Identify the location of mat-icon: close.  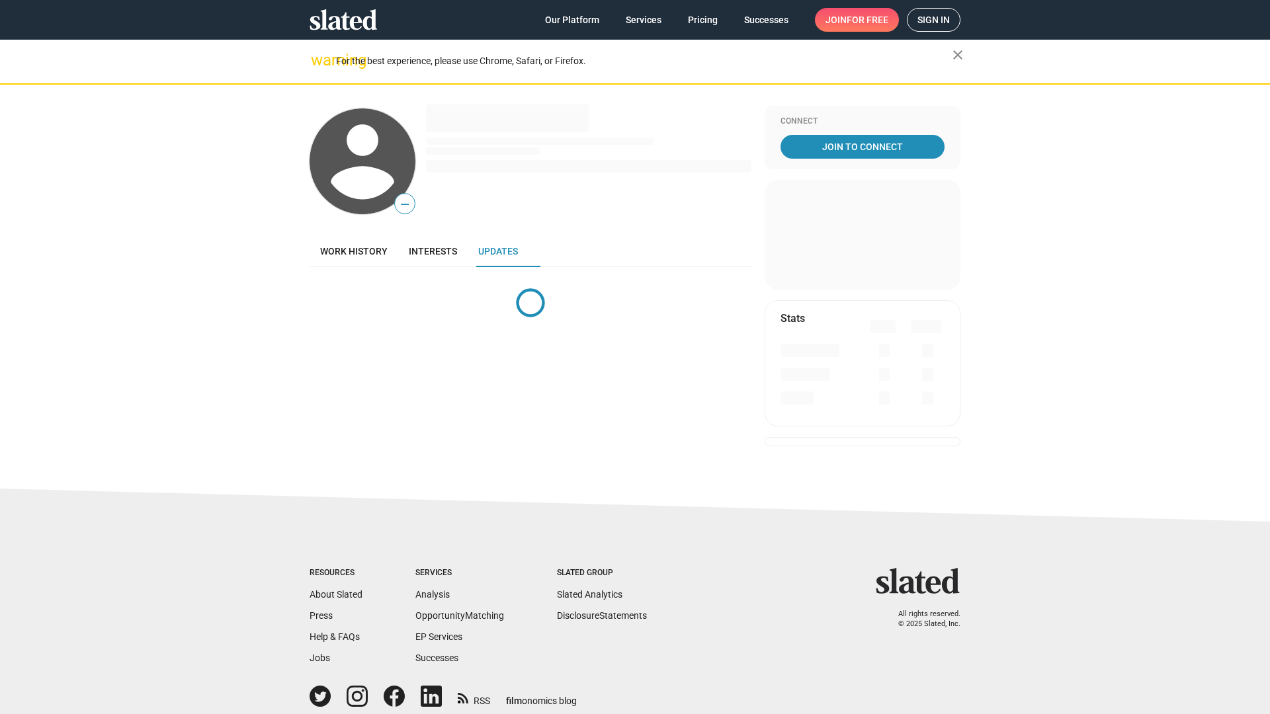
(958, 55).